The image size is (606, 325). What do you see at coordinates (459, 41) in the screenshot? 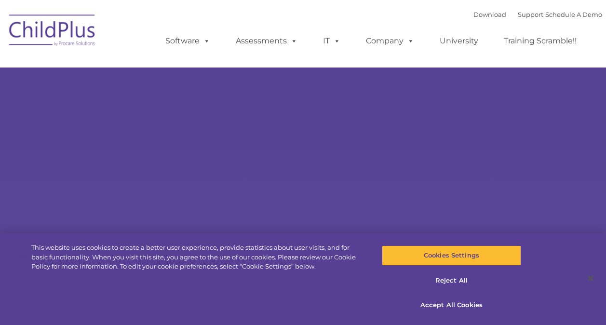
I see `a: University` at bounding box center [459, 41].